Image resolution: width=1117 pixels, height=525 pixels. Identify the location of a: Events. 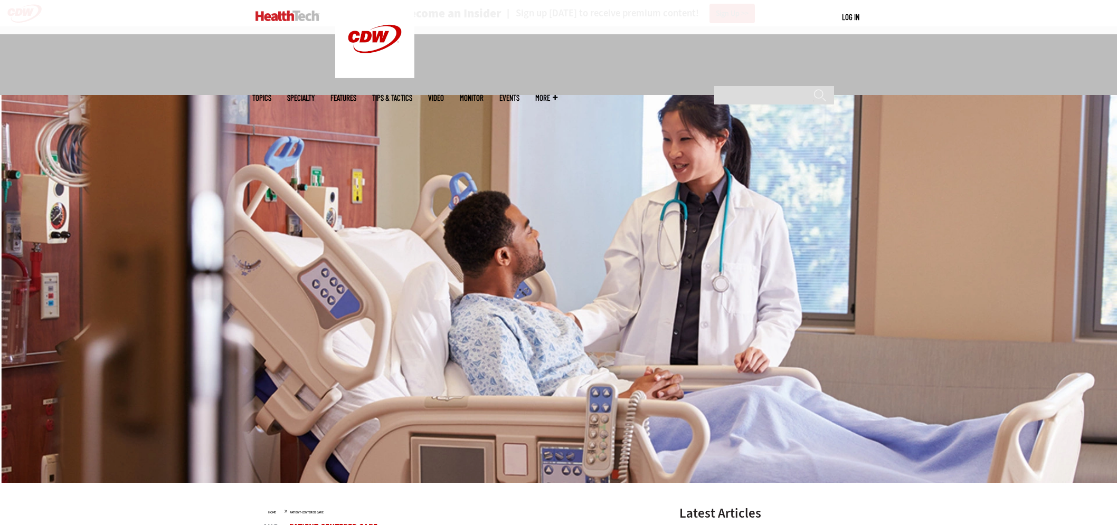
(509, 98).